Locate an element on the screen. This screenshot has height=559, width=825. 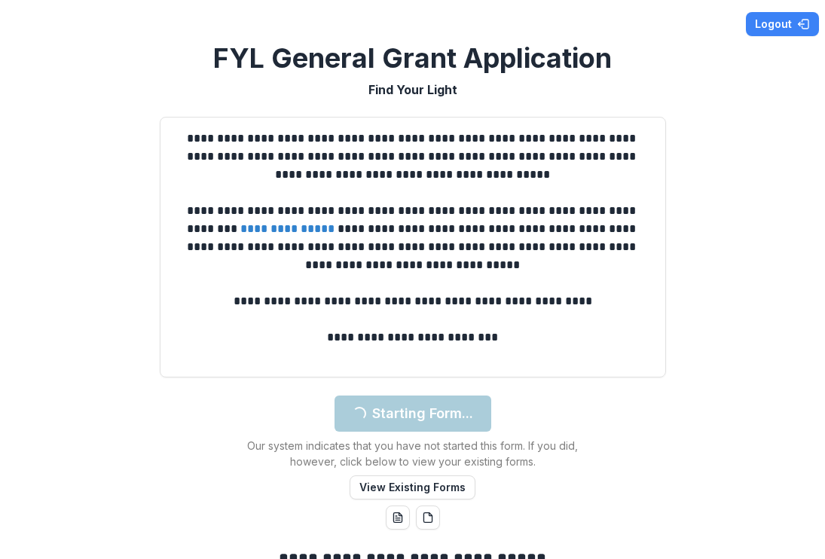
button: Logout is located at coordinates (782, 24).